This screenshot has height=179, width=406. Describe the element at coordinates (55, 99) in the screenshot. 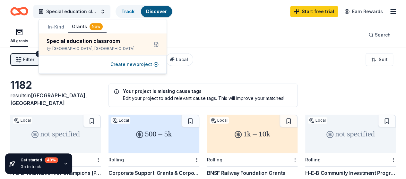

I see `div: results` at that location.